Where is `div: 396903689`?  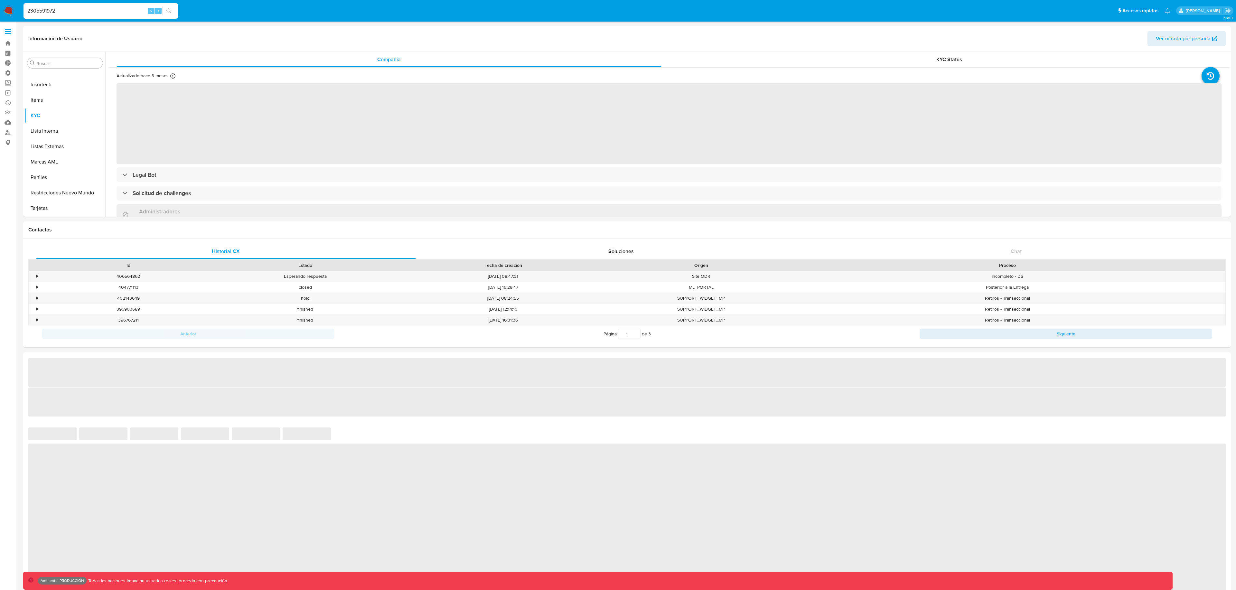
div: 396903689 is located at coordinates (128, 309).